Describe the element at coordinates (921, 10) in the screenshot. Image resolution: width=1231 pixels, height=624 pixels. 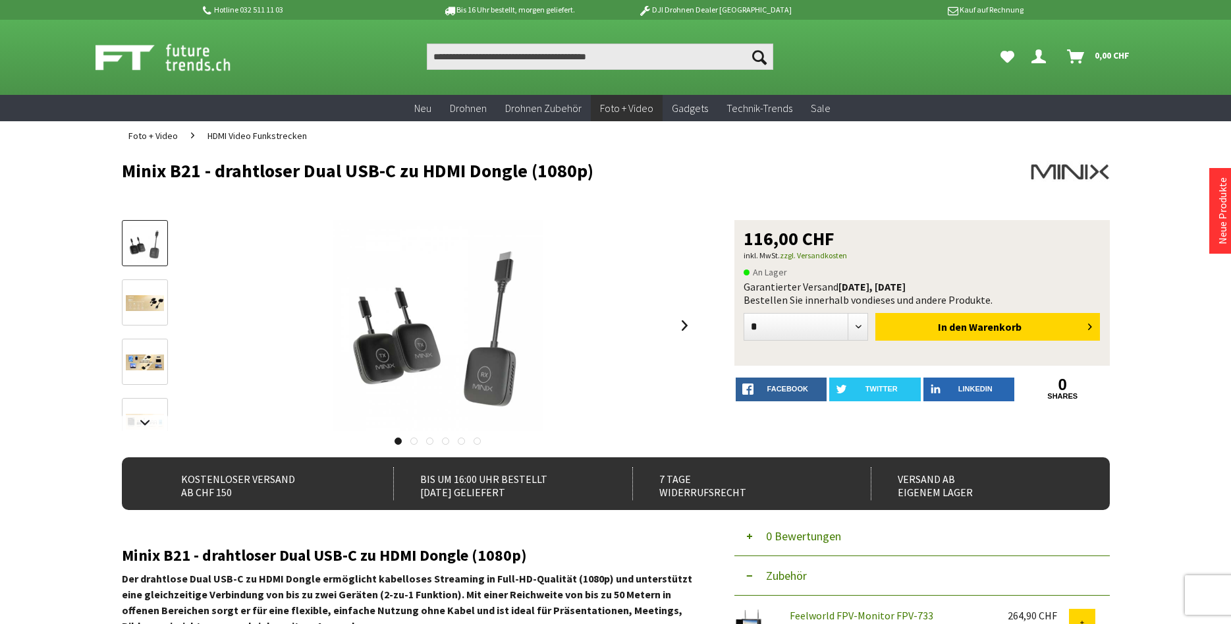
I see `p: Kauf auf Rechnung` at that location.